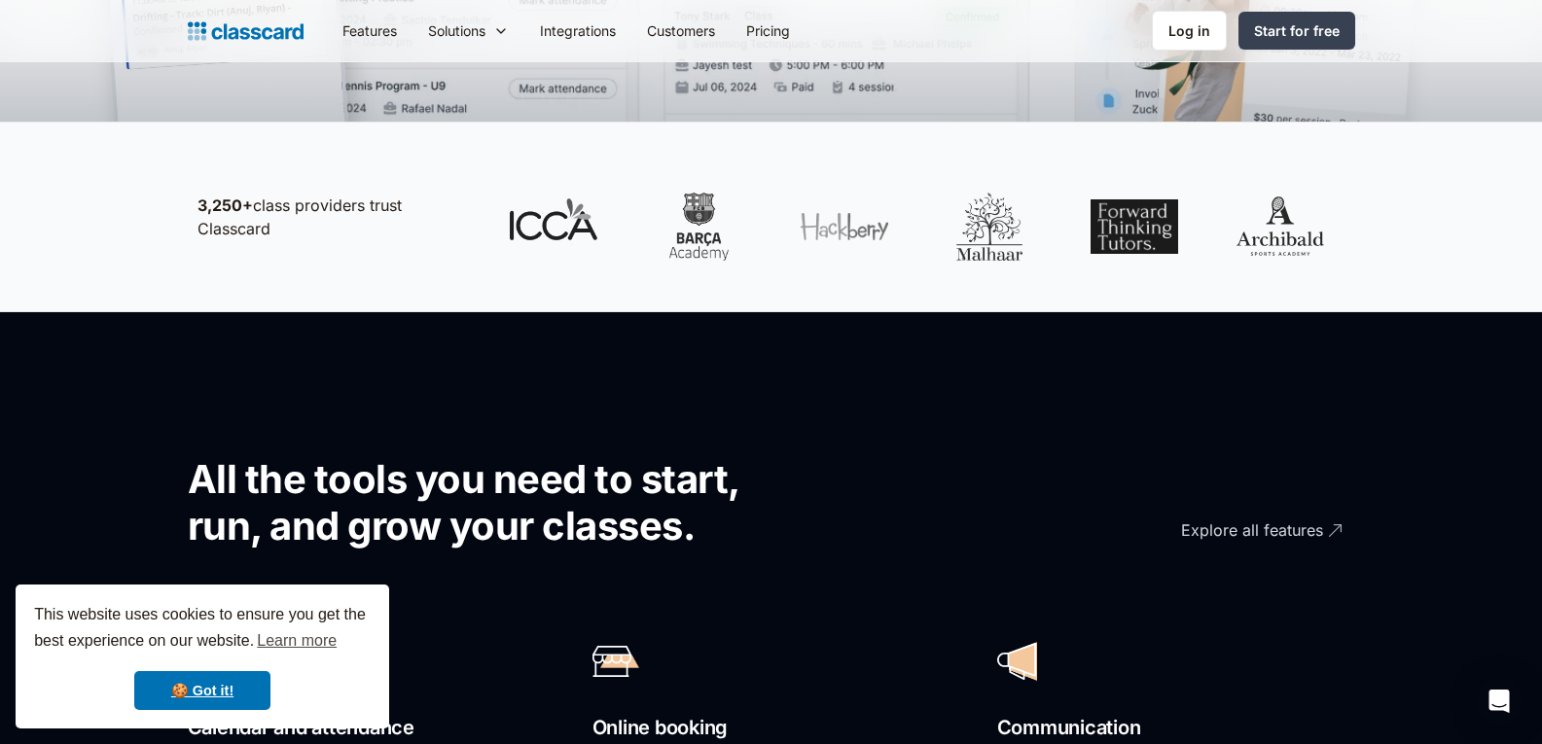 Image resolution: width=1542 pixels, height=744 pixels. What do you see at coordinates (1500, 702) in the screenshot?
I see `div: Open Intercom Messenger` at bounding box center [1500, 702].